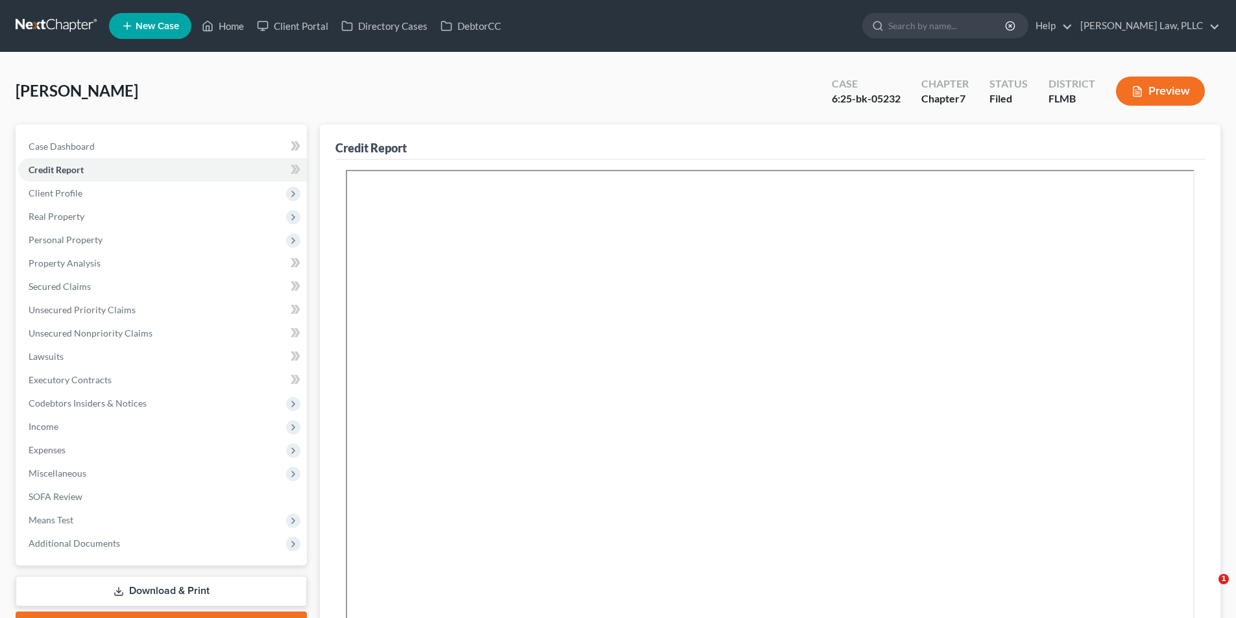 The width and height of the screenshot is (1236, 618). Describe the element at coordinates (90, 333) in the screenshot. I see `span: Unsecured Nonpriority Claims` at that location.